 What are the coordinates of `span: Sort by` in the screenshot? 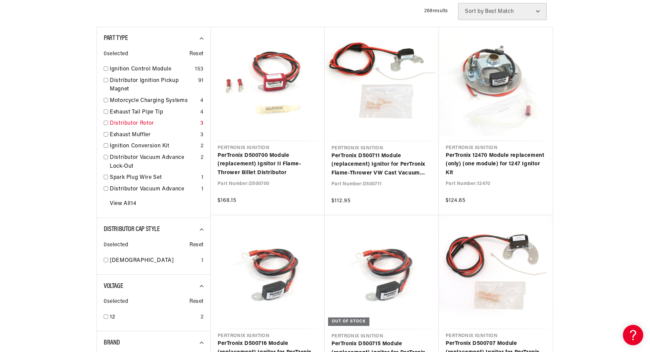 It's located at (474, 12).